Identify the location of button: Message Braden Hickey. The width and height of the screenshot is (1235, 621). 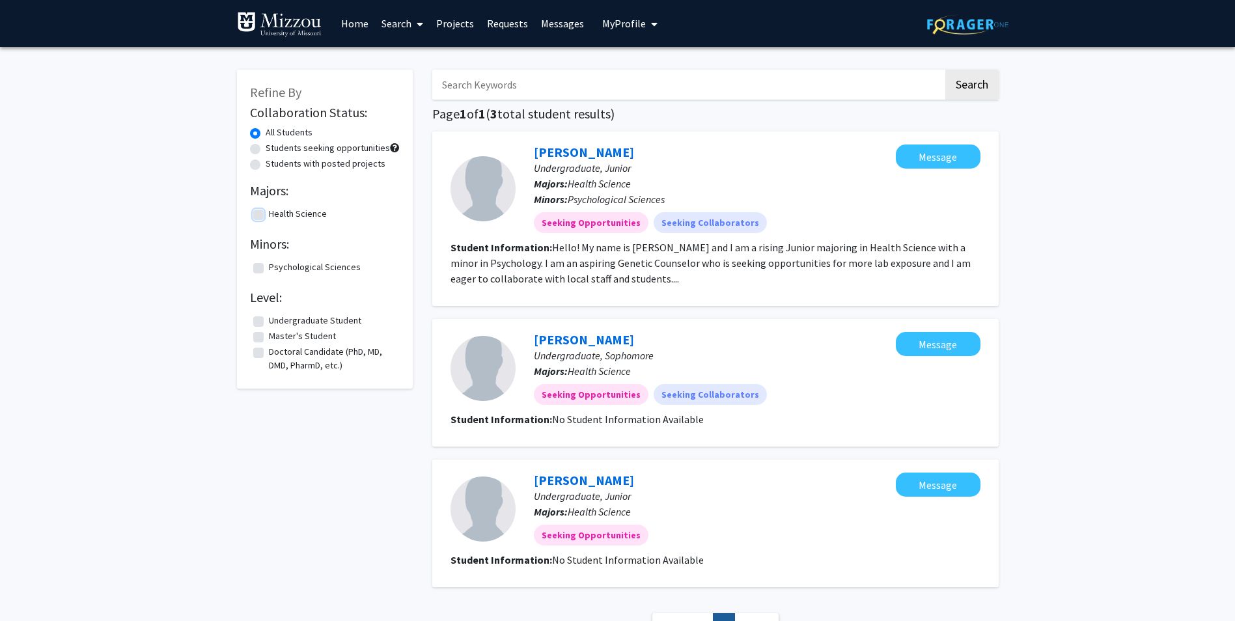
(938, 484).